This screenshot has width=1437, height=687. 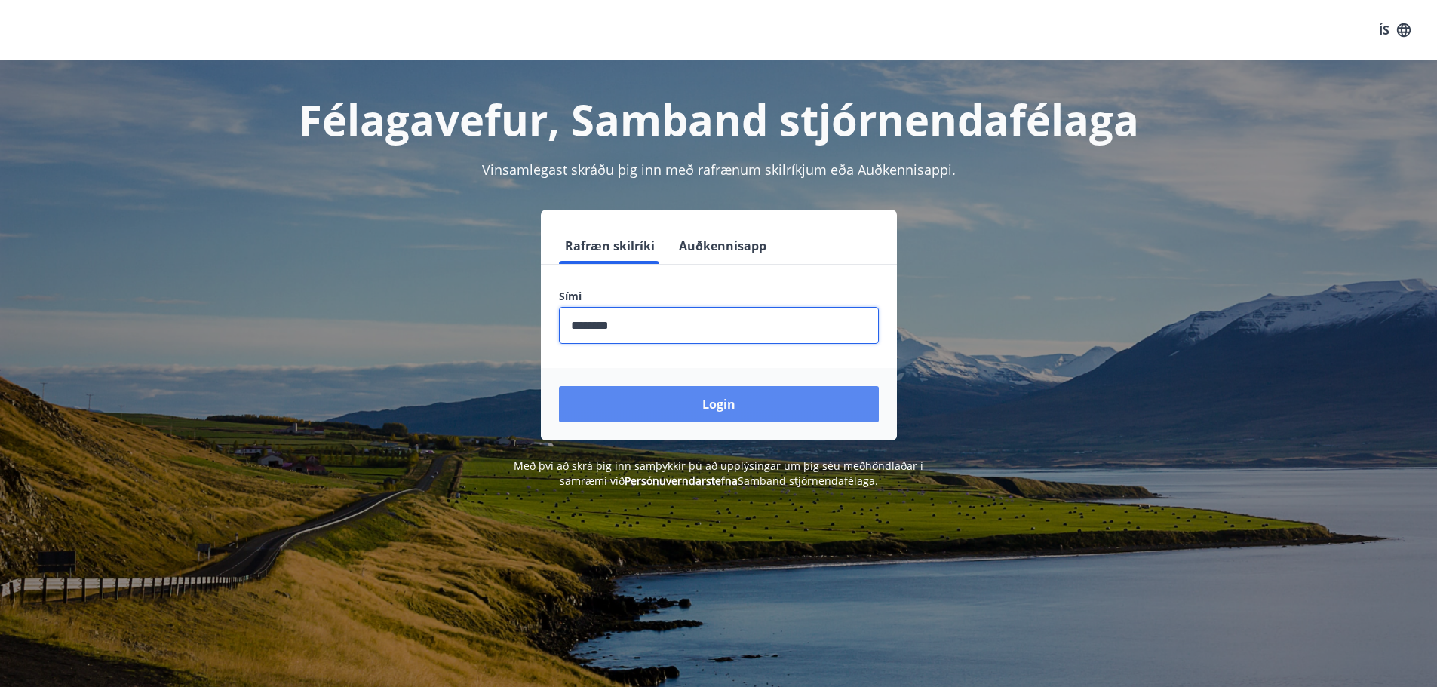 I want to click on button: ÍS, so click(x=1394, y=30).